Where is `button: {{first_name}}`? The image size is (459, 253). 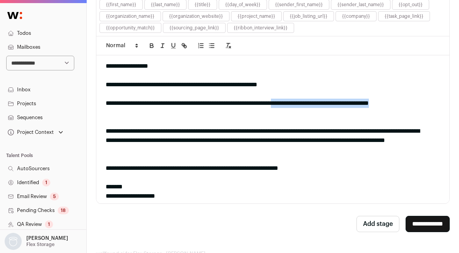 button: {{first_name}} is located at coordinates (121, 5).